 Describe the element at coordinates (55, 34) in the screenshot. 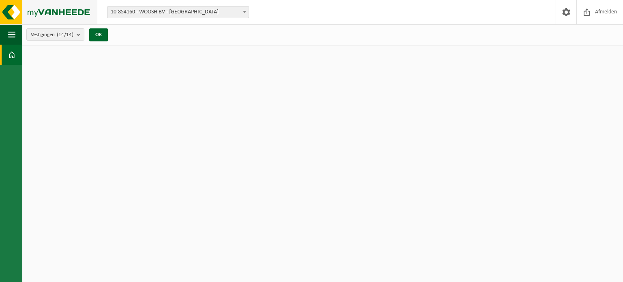

I see `button: Vestigingen(14/14)` at that location.